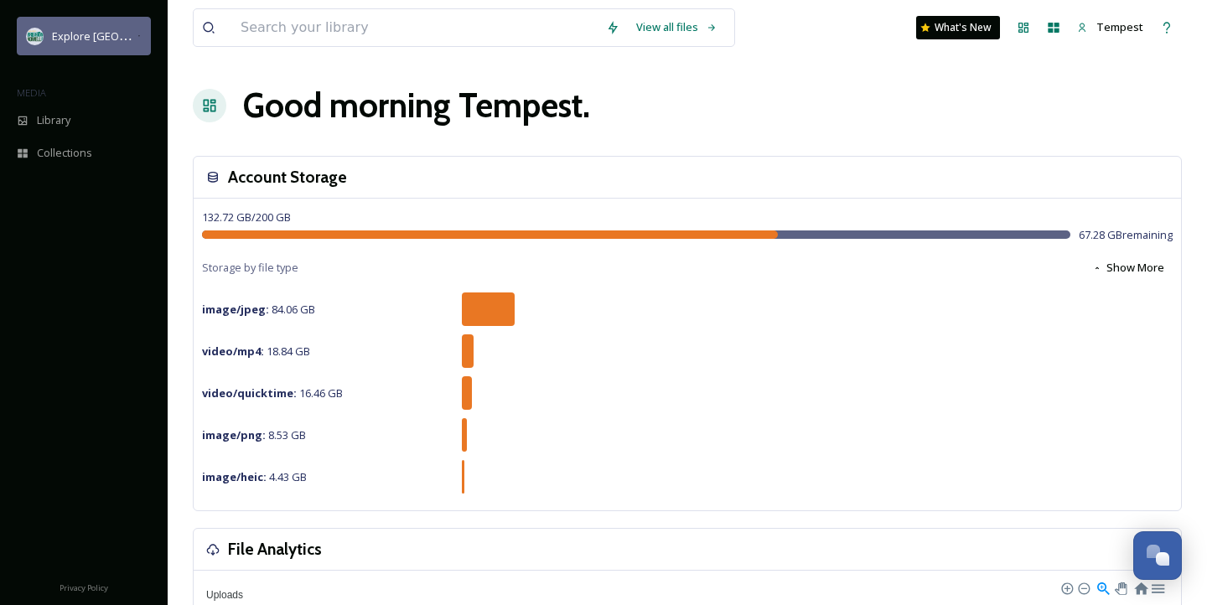  What do you see at coordinates (234, 477) in the screenshot?
I see `strong: image/heic :` at bounding box center [234, 477].